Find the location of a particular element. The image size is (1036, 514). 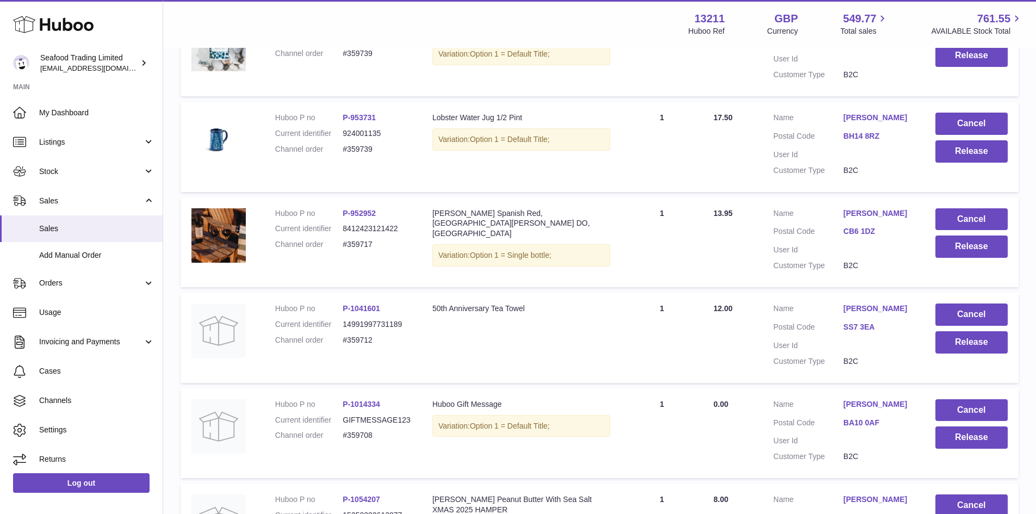

dd: #359717 is located at coordinates (376, 244).